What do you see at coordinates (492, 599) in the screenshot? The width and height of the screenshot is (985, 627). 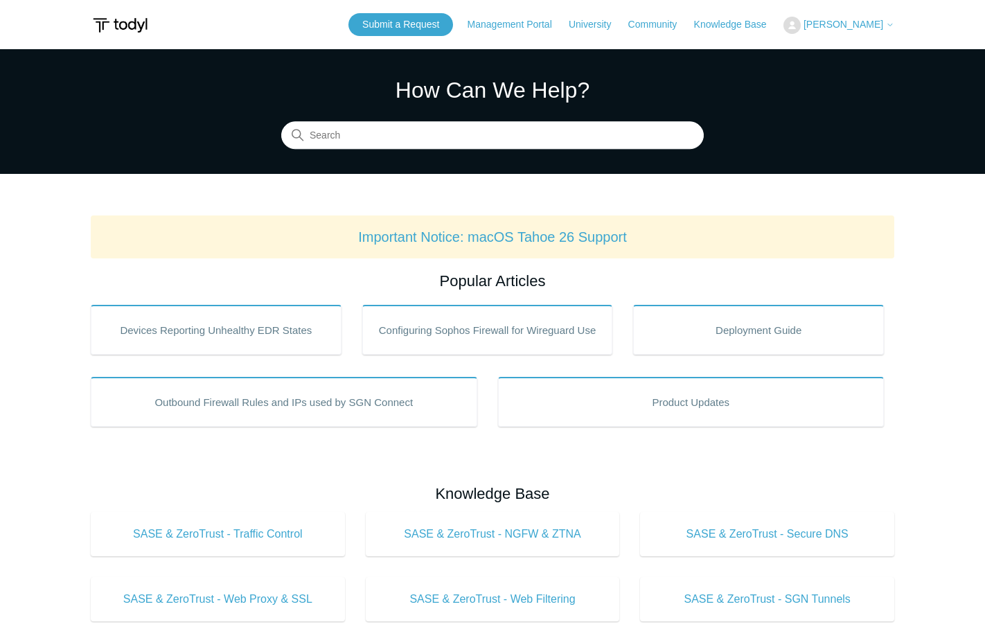 I see `a: SASE & ZeroTrust - Web Filtering` at bounding box center [492, 599].